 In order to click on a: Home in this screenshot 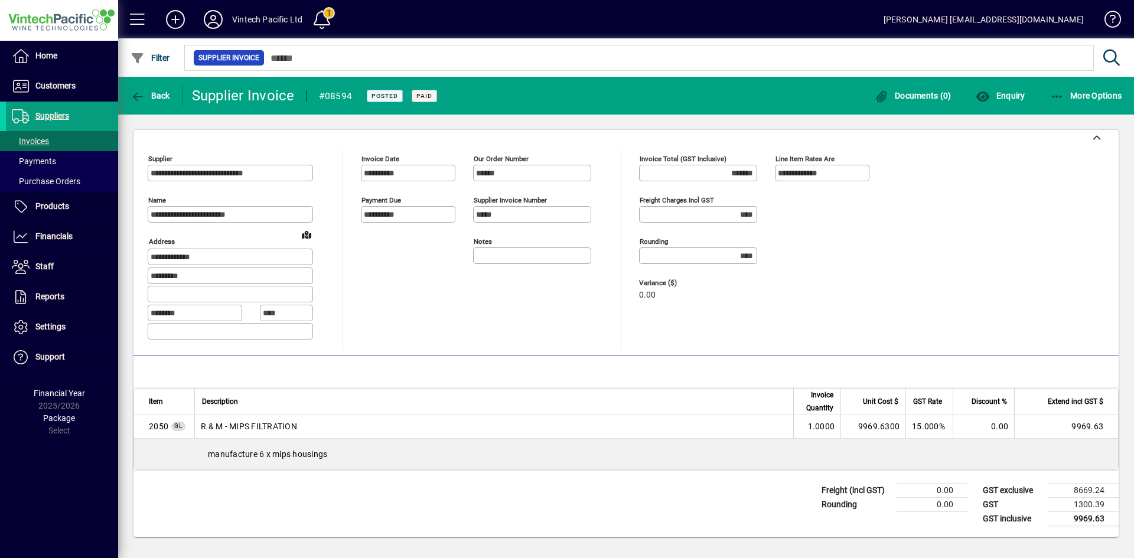, I will do `click(62, 56)`.